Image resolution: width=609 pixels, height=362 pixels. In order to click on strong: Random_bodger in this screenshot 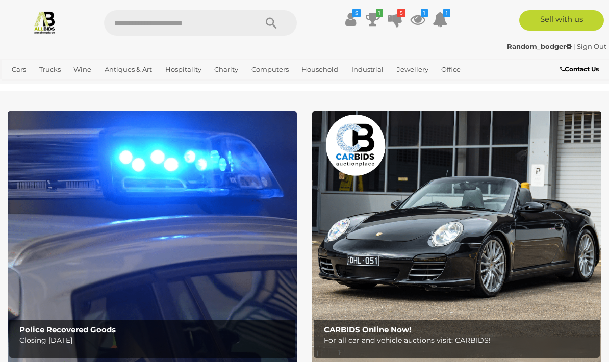, I will do `click(539, 46)`.